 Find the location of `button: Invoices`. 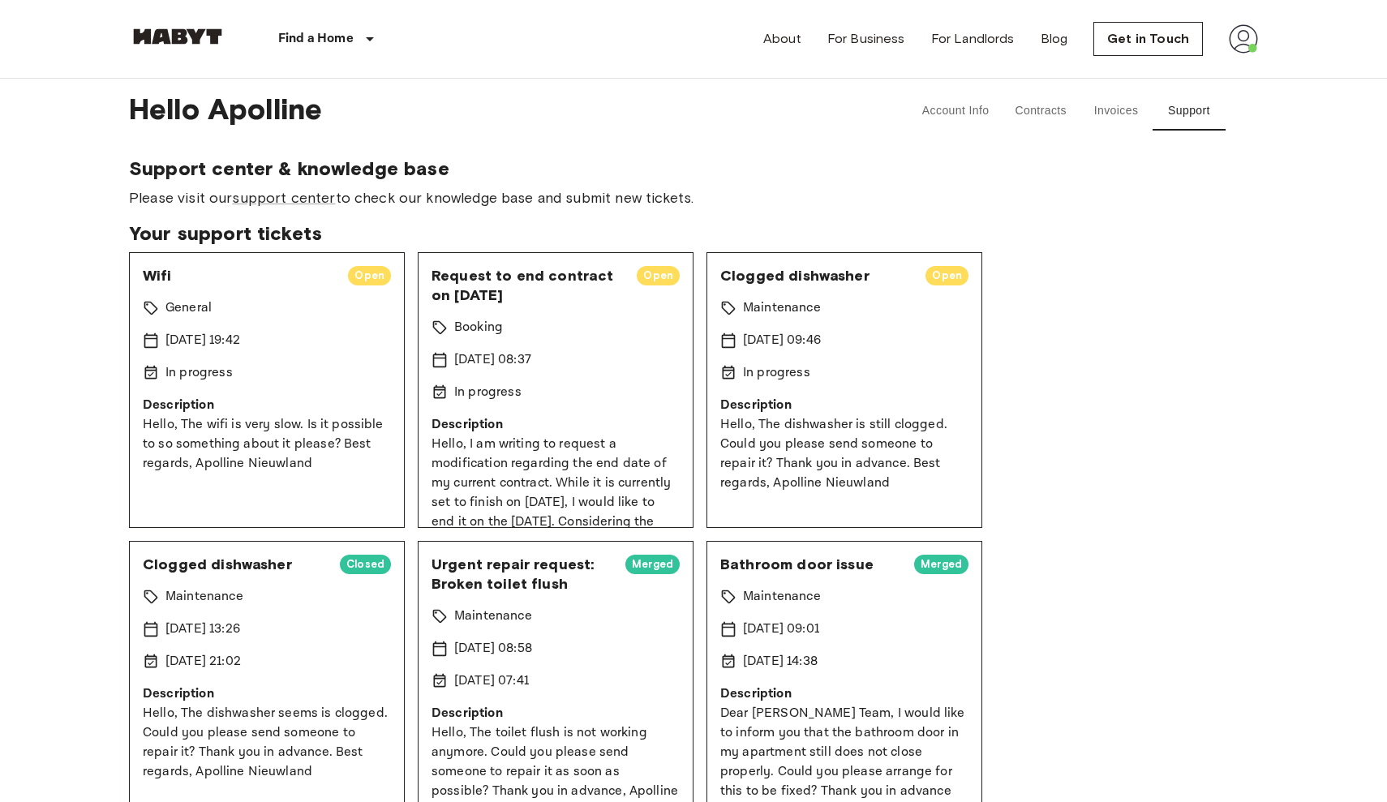

button: Invoices is located at coordinates (1116, 111).